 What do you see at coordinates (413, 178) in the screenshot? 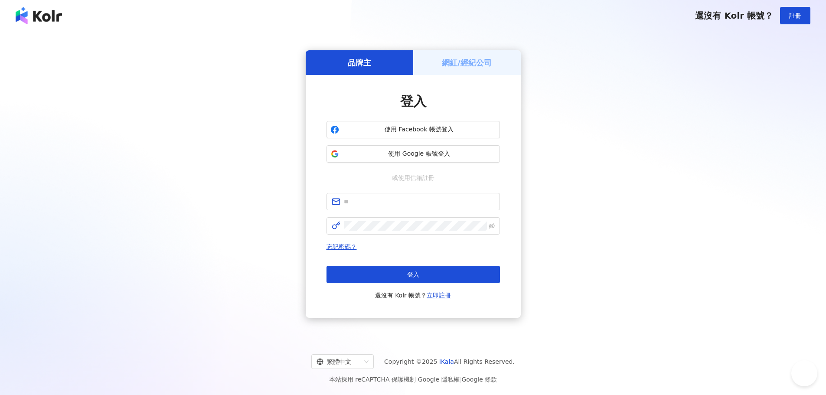
I see `span: 或使用信箱註冊` at bounding box center [413, 178].